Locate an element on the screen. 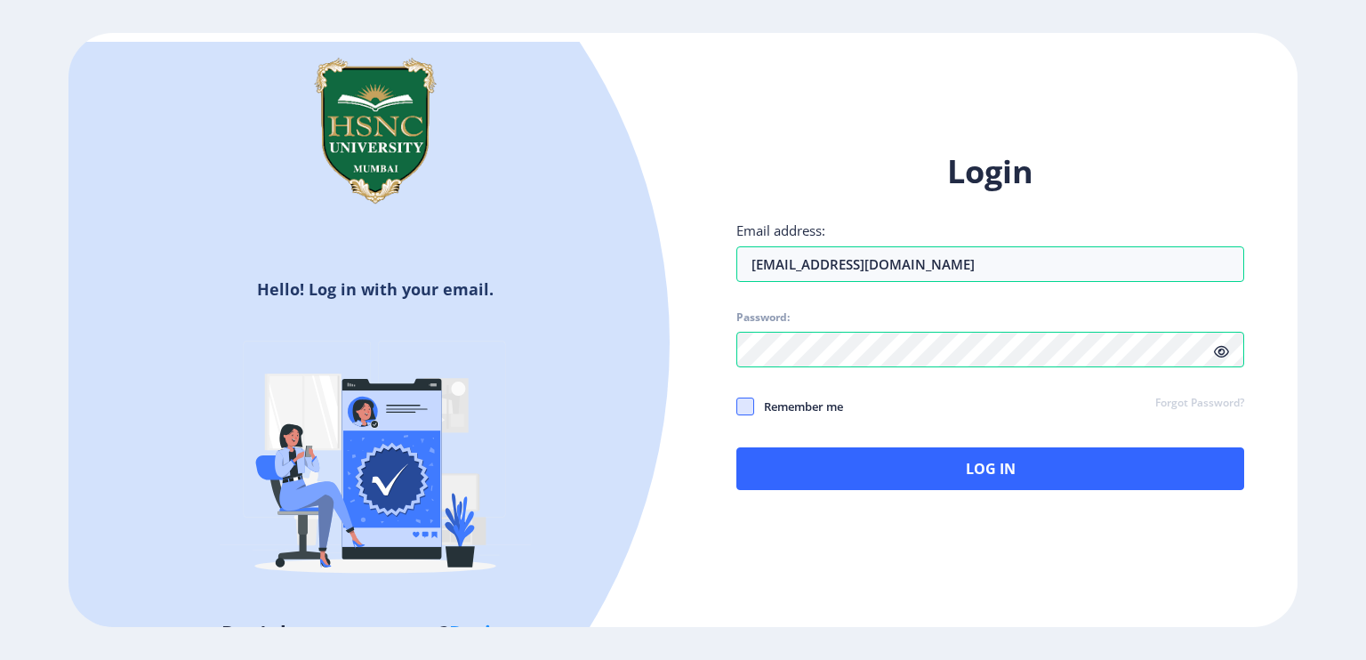  img: hsnc.png is located at coordinates (375, 131).